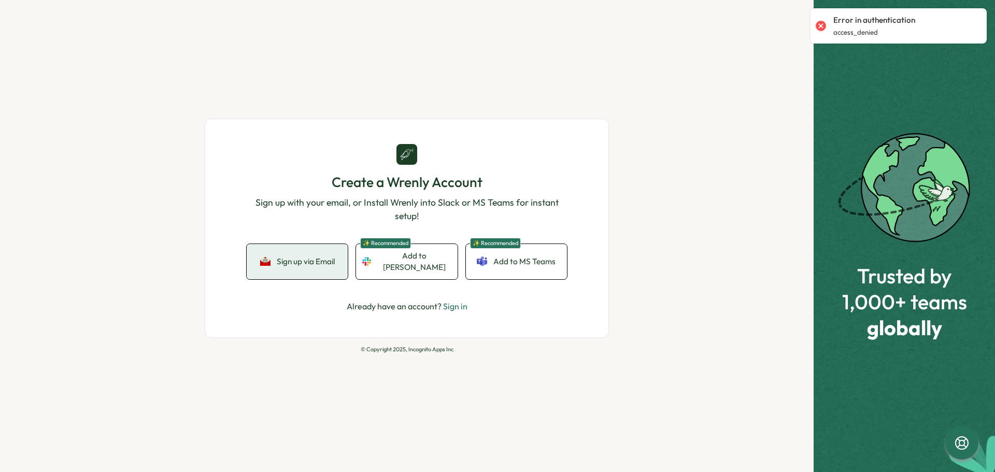 The width and height of the screenshot is (995, 472). What do you see at coordinates (904, 276) in the screenshot?
I see `span: Trusted by` at bounding box center [904, 276].